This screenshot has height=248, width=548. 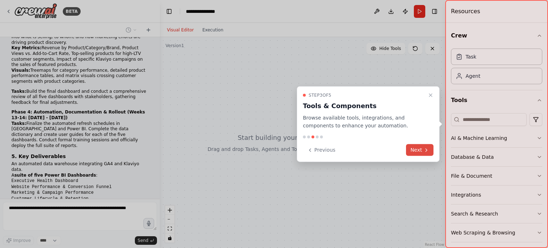 What do you see at coordinates (321, 150) in the screenshot?
I see `button: Previous` at bounding box center [321, 150].